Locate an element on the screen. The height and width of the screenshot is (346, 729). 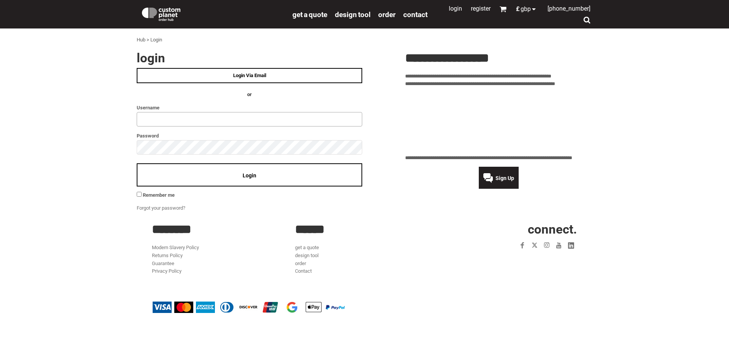
span: get a quote is located at coordinates (310, 14).